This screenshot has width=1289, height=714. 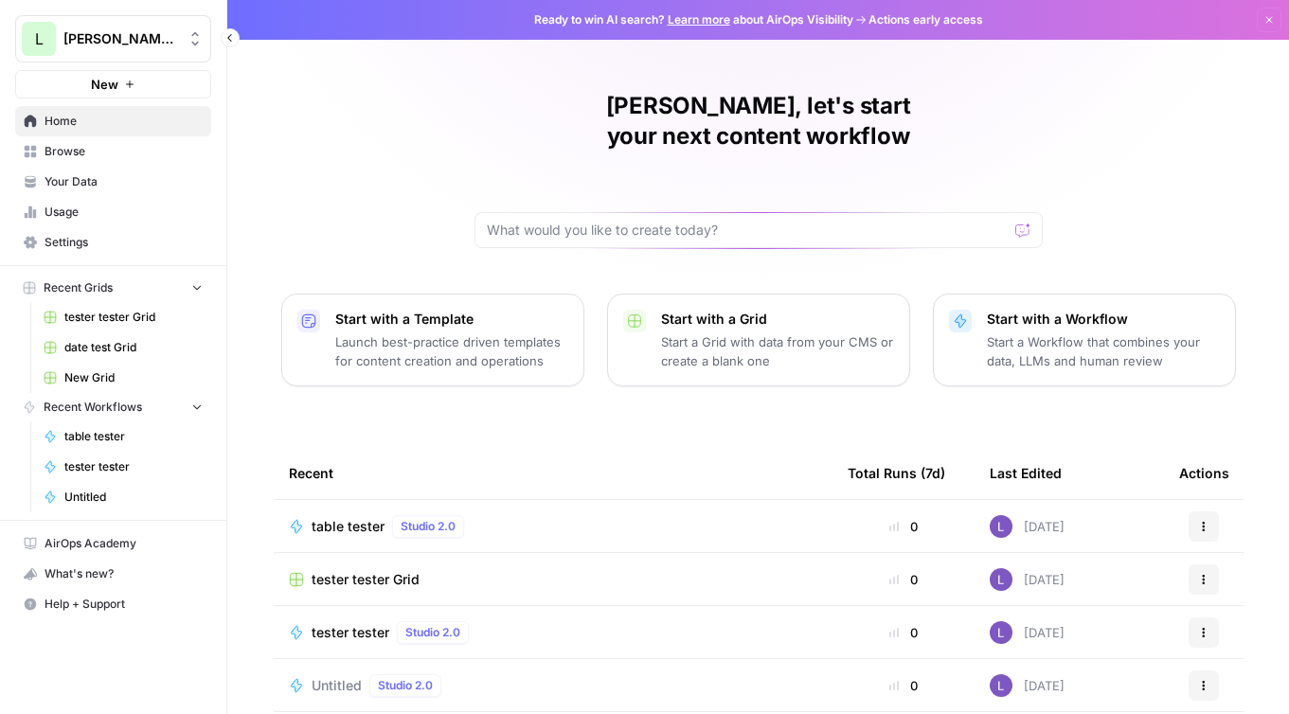 What do you see at coordinates (1103, 319) in the screenshot?
I see `p: Start with a Workflow` at bounding box center [1103, 319].